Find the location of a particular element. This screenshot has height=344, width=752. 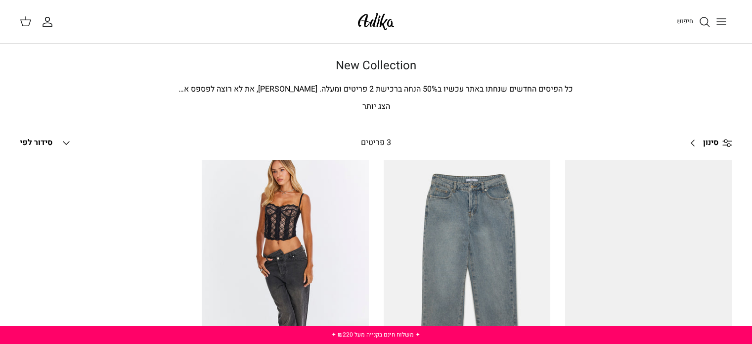

p: הצג יותר is located at coordinates (376, 107).